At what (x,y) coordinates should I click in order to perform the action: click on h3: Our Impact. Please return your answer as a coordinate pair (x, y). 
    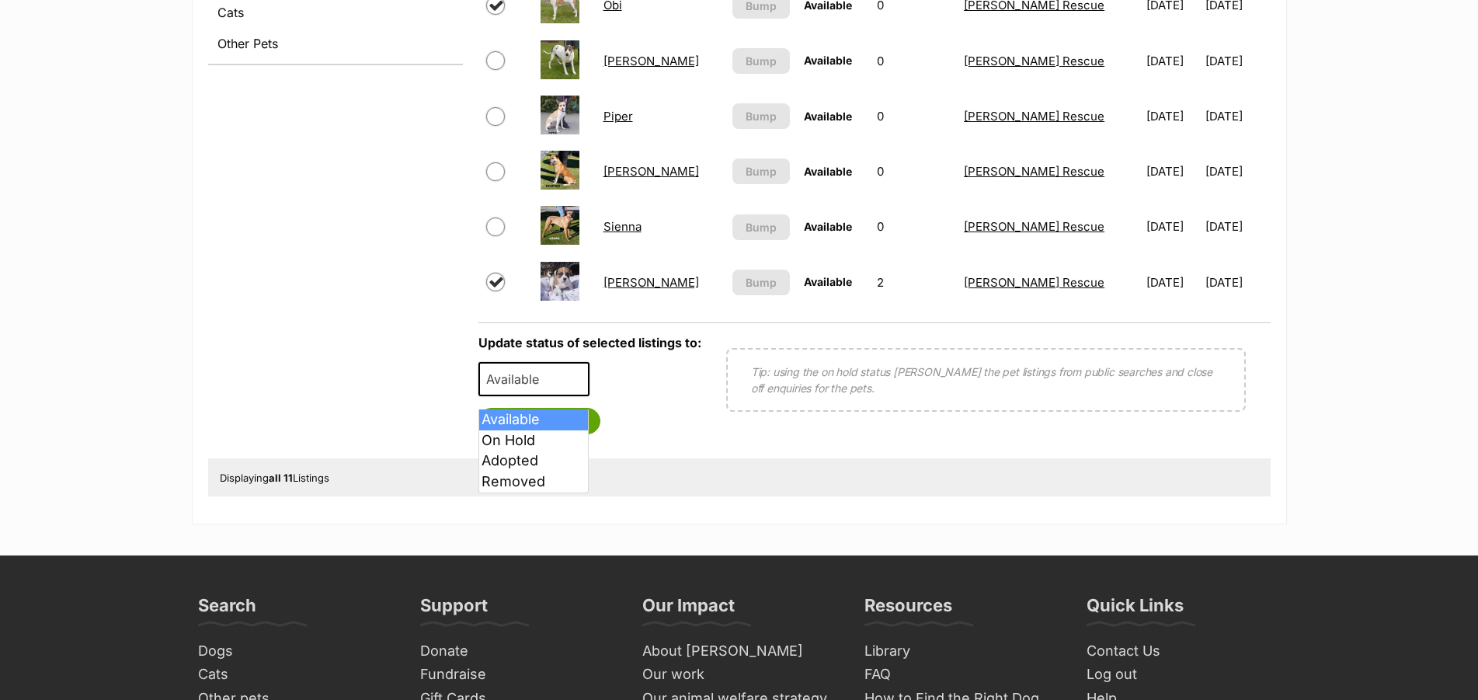
    Looking at the image, I should click on (688, 610).